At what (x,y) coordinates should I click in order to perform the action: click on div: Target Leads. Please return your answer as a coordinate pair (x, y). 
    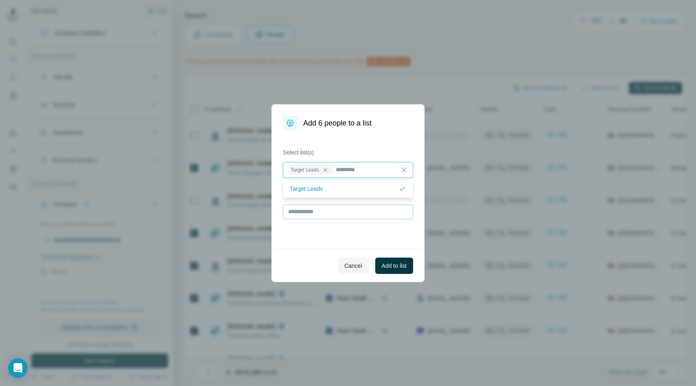
    Looking at the image, I should click on (310, 170).